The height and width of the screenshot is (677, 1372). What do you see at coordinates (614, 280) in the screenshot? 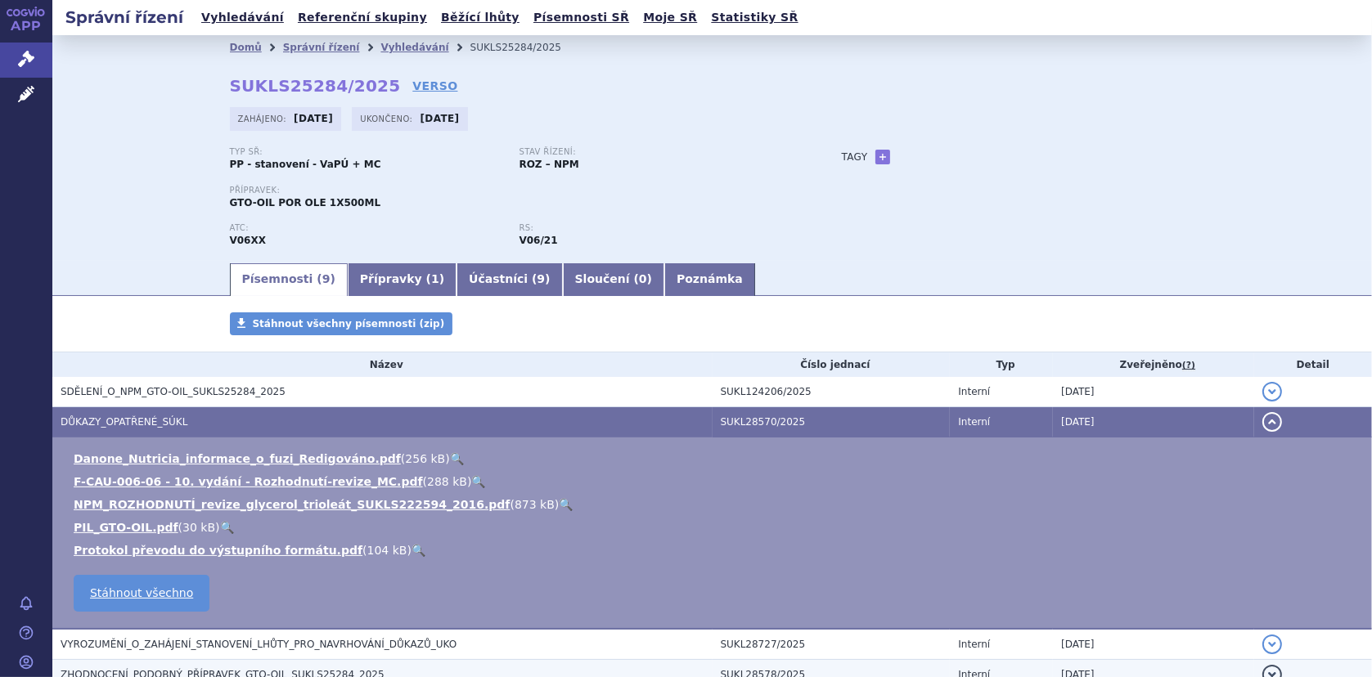
I see `a: Sloučení (0)` at bounding box center [614, 280].